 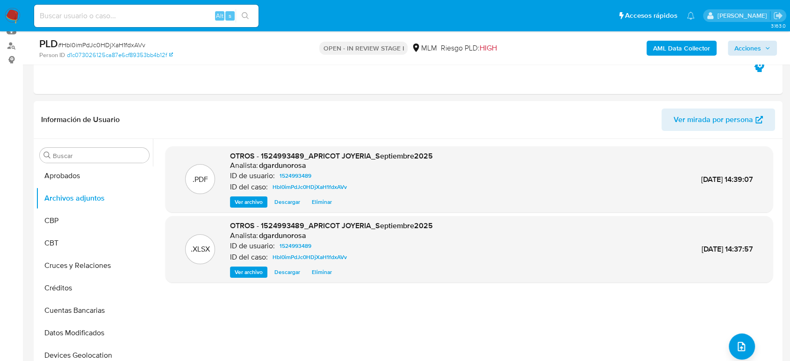 I want to click on span: Alt, so click(x=220, y=15).